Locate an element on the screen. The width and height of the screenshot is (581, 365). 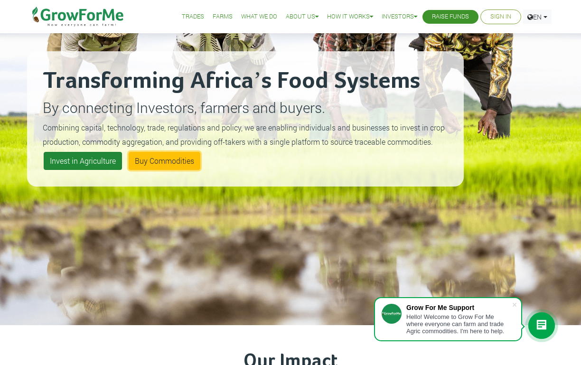
a: Sign In is located at coordinates (500, 17).